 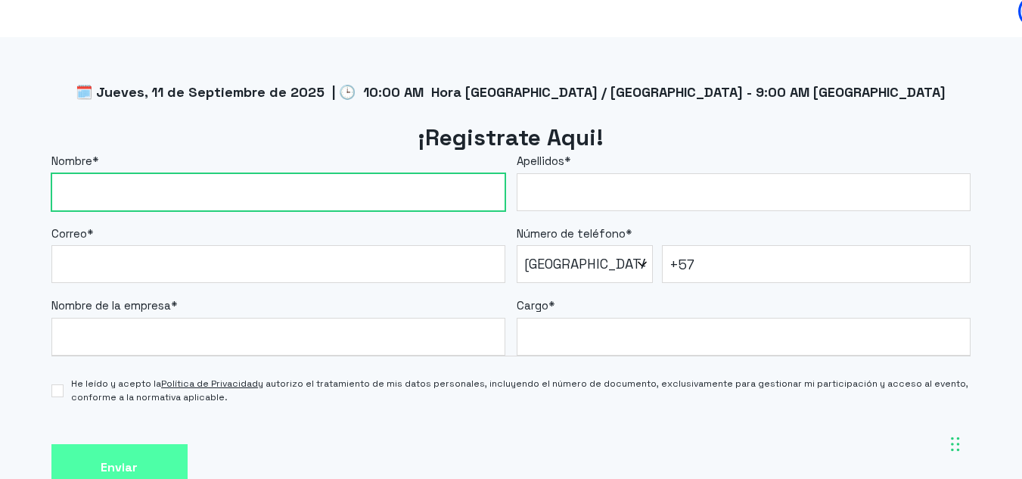 What do you see at coordinates (540, 160) in the screenshot?
I see `span: Apellidos` at bounding box center [540, 160].